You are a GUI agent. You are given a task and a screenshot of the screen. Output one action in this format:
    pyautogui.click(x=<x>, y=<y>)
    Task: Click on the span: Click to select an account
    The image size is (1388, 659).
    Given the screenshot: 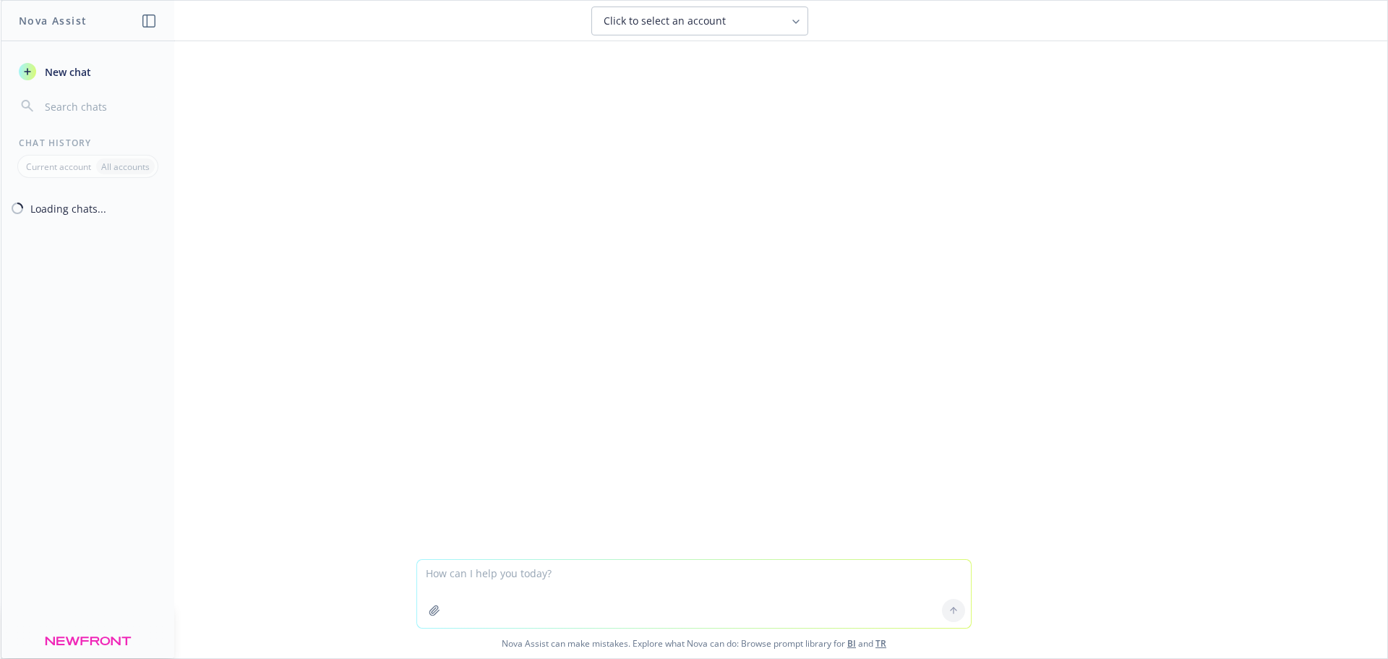 What is the action you would take?
    pyautogui.click(x=664, y=21)
    